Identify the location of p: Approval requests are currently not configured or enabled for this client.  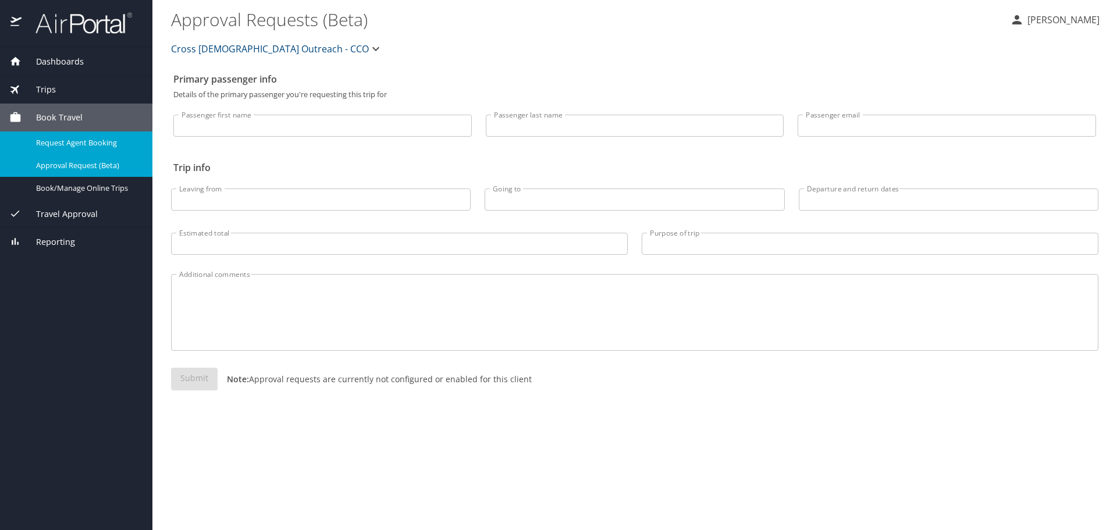
(375, 379).